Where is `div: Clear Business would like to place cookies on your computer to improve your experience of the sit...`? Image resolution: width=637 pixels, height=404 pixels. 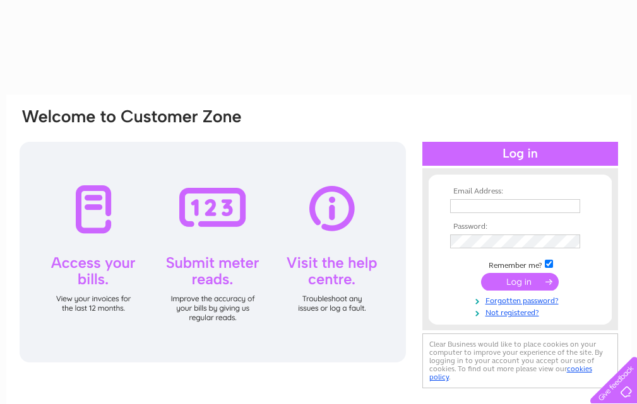 div: Clear Business would like to place cookies on your computer to improve your experience of the sit... is located at coordinates (520, 361).